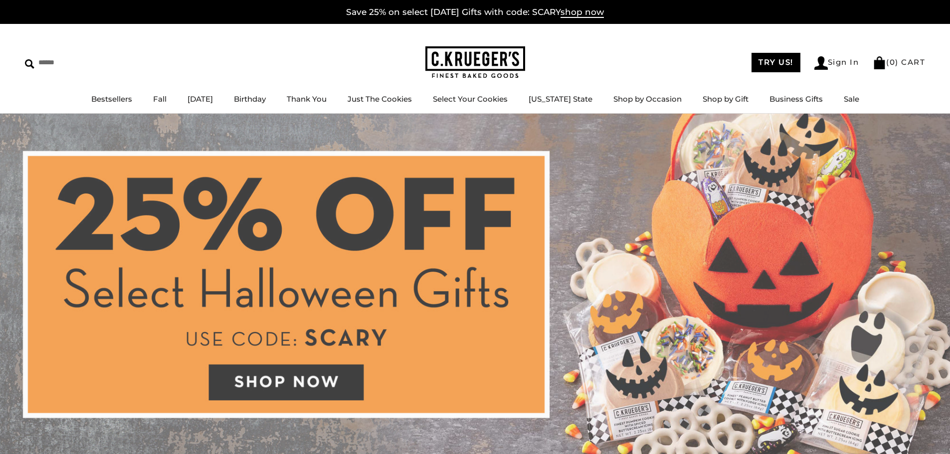 Image resolution: width=950 pixels, height=454 pixels. Describe the element at coordinates (836, 63) in the screenshot. I see `a: Sign In` at that location.